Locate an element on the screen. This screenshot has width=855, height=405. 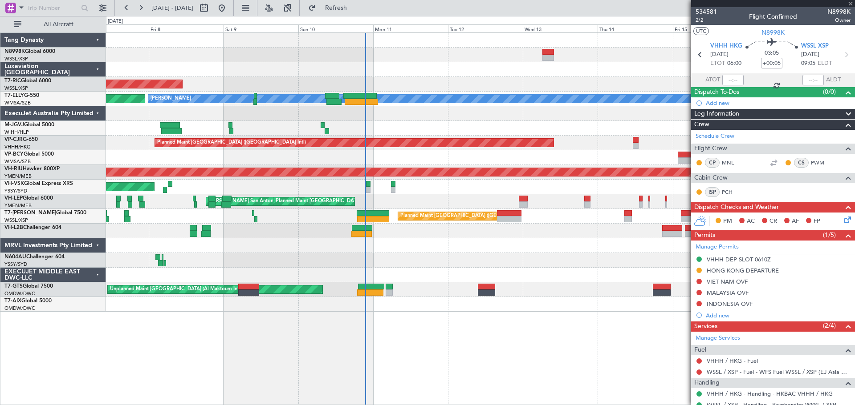
span: 534581 is located at coordinates (706, 12).